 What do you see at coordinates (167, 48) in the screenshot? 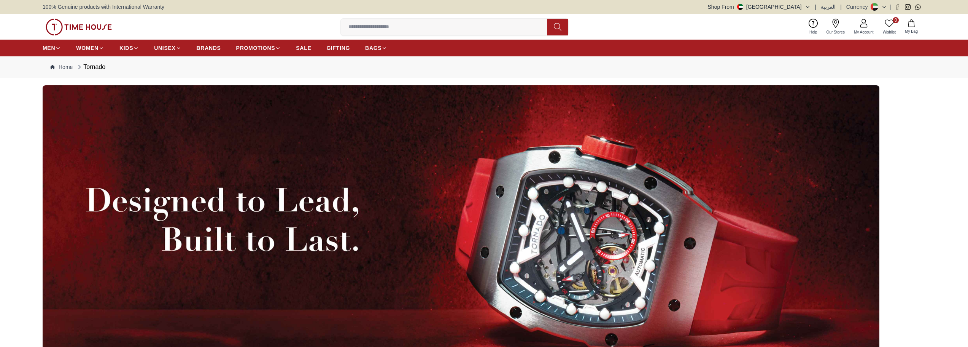
I see `a: UNISEX` at bounding box center [167, 48].